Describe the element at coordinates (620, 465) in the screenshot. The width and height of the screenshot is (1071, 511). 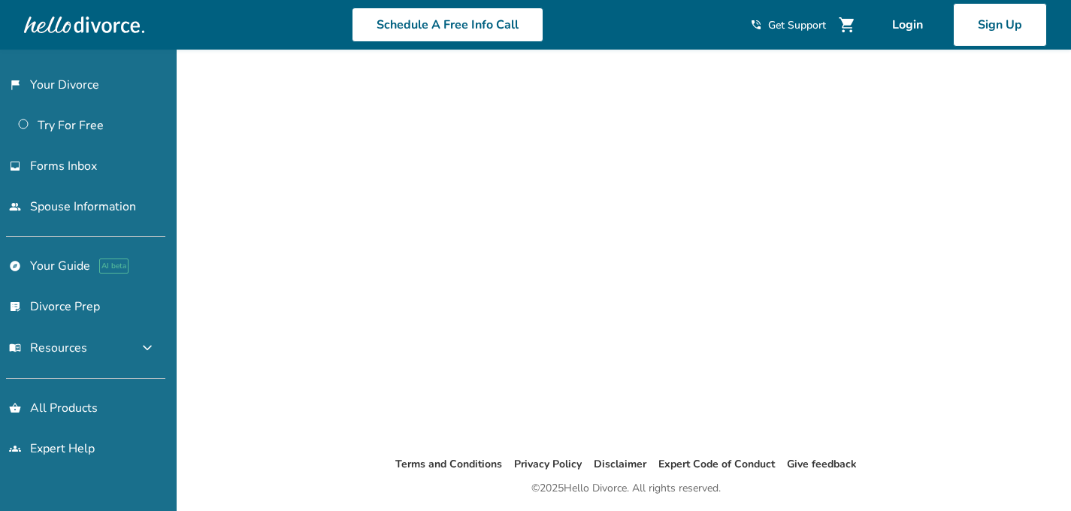
I see `li: Disclaimer` at that location.